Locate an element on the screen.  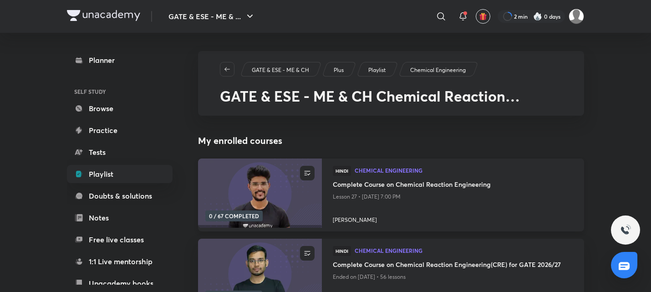
img: ttu is located at coordinates (625, 230).